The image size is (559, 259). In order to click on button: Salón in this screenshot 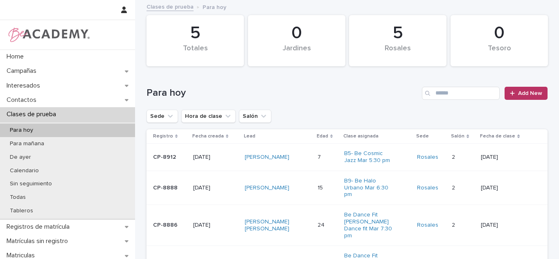, I will do `click(255, 116)`.